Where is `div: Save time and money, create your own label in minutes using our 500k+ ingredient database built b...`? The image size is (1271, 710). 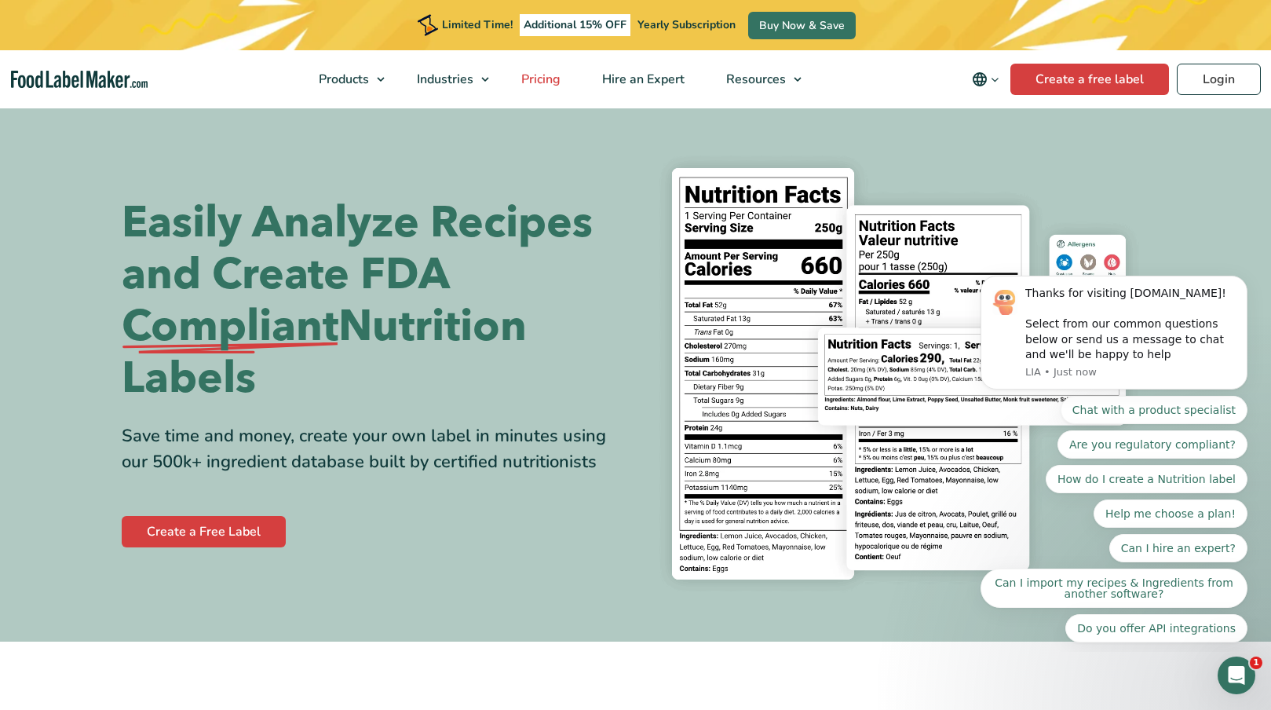 div: Save time and money, create your own label in minutes using our 500k+ ingredient database built b... is located at coordinates (373, 449).